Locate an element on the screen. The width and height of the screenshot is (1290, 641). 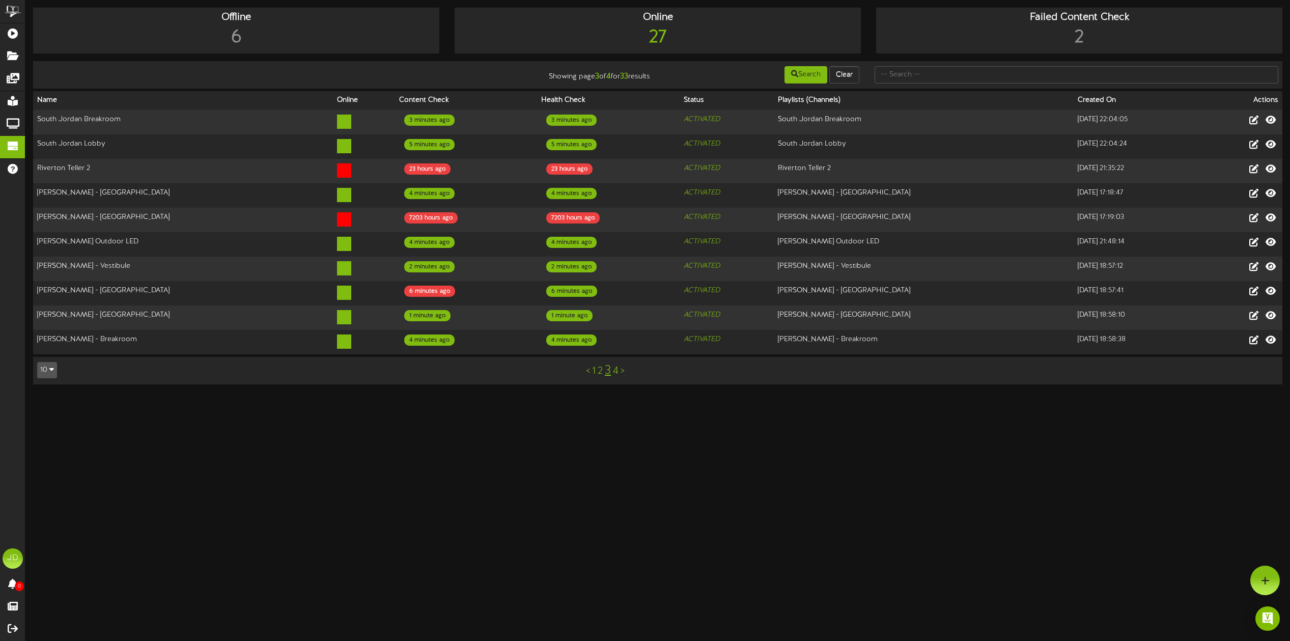
a: 4 is located at coordinates (616, 371).